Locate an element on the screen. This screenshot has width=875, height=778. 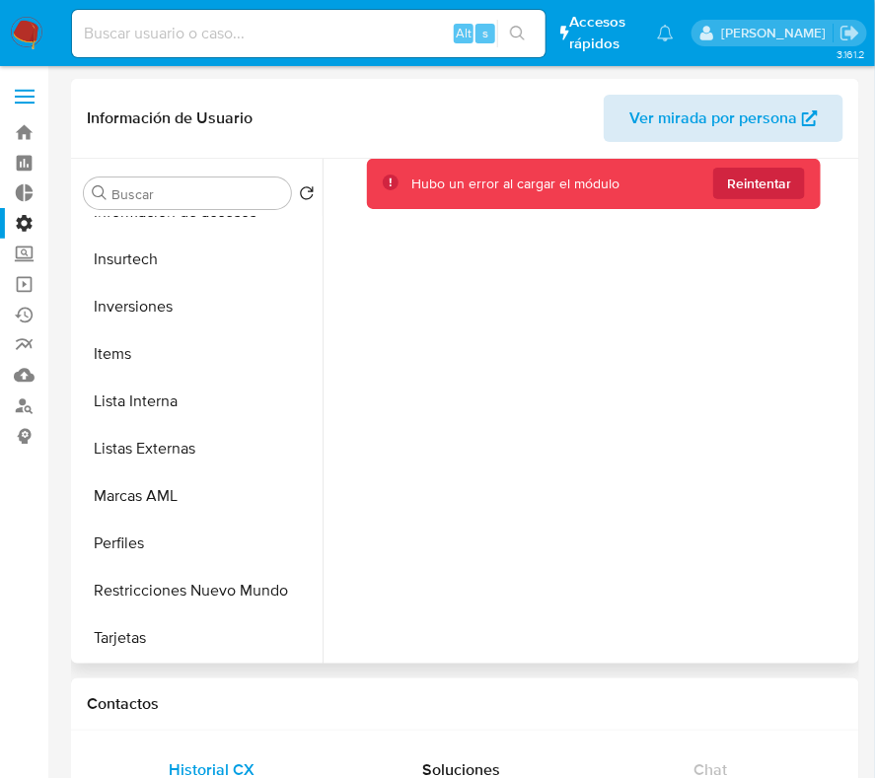
input: Buscar is located at coordinates (197, 194).